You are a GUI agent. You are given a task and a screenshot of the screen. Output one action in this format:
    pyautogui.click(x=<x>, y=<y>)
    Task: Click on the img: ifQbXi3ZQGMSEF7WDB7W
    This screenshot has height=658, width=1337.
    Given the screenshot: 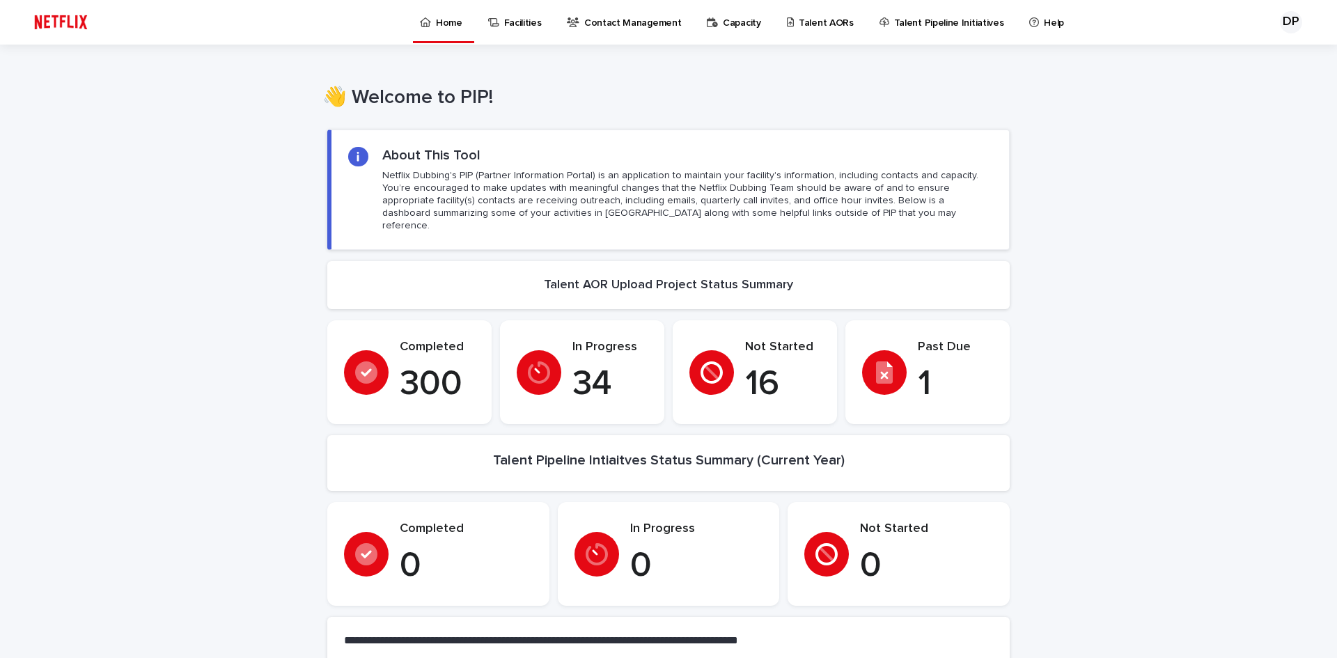 What is the action you would take?
    pyautogui.click(x=61, y=22)
    